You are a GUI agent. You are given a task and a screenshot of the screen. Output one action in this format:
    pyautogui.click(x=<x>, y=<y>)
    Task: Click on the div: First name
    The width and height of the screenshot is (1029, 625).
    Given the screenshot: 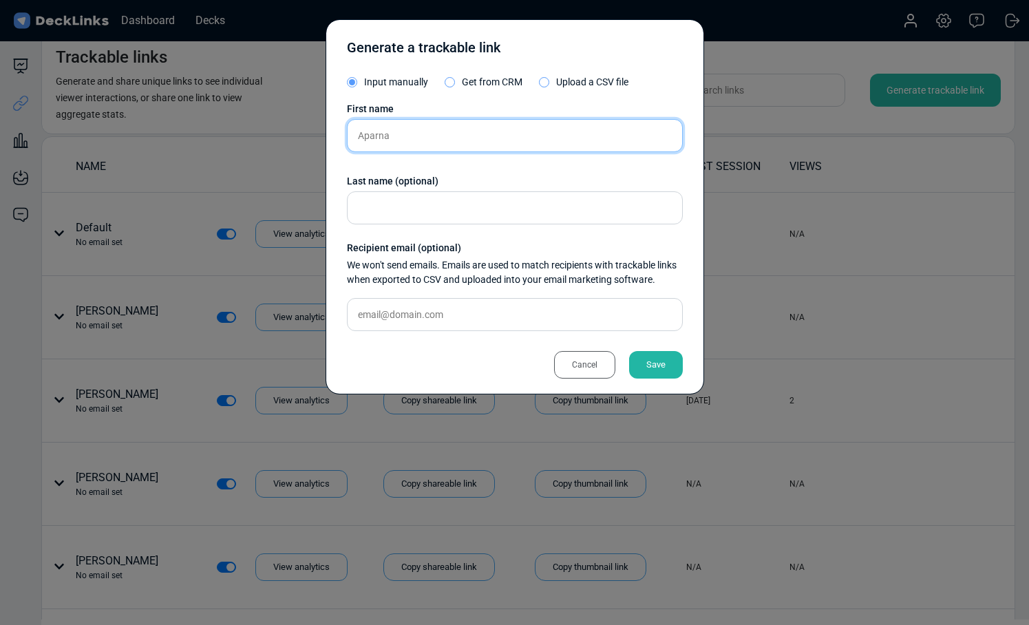 What is the action you would take?
    pyautogui.click(x=515, y=109)
    